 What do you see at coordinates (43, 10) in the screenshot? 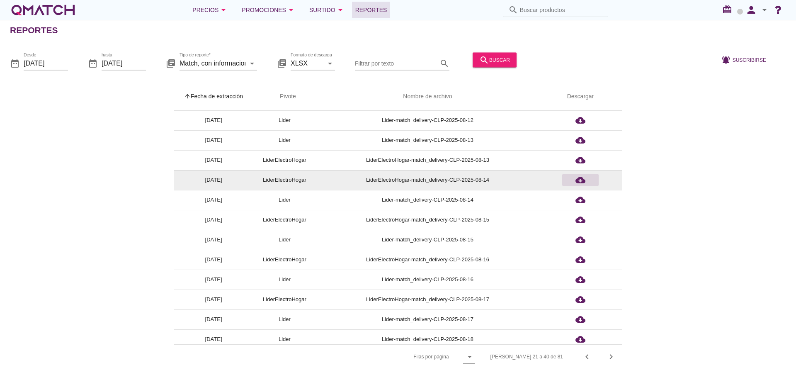
I see `div: white-qmatch-logo` at bounding box center [43, 10].